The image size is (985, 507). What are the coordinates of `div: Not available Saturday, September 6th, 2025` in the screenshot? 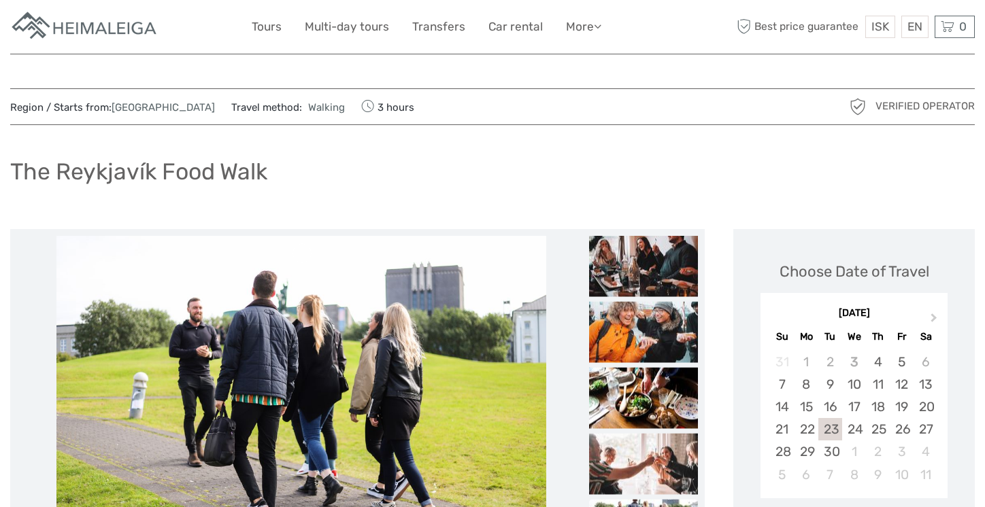 It's located at (925, 362).